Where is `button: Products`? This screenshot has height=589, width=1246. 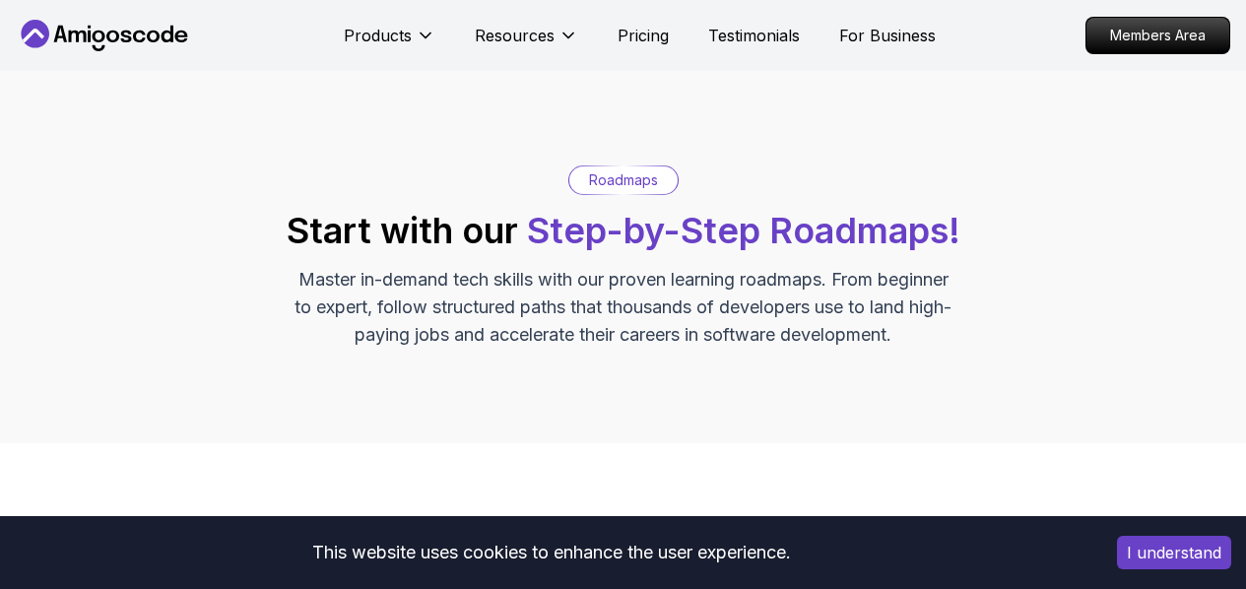
button: Products is located at coordinates (389, 43).